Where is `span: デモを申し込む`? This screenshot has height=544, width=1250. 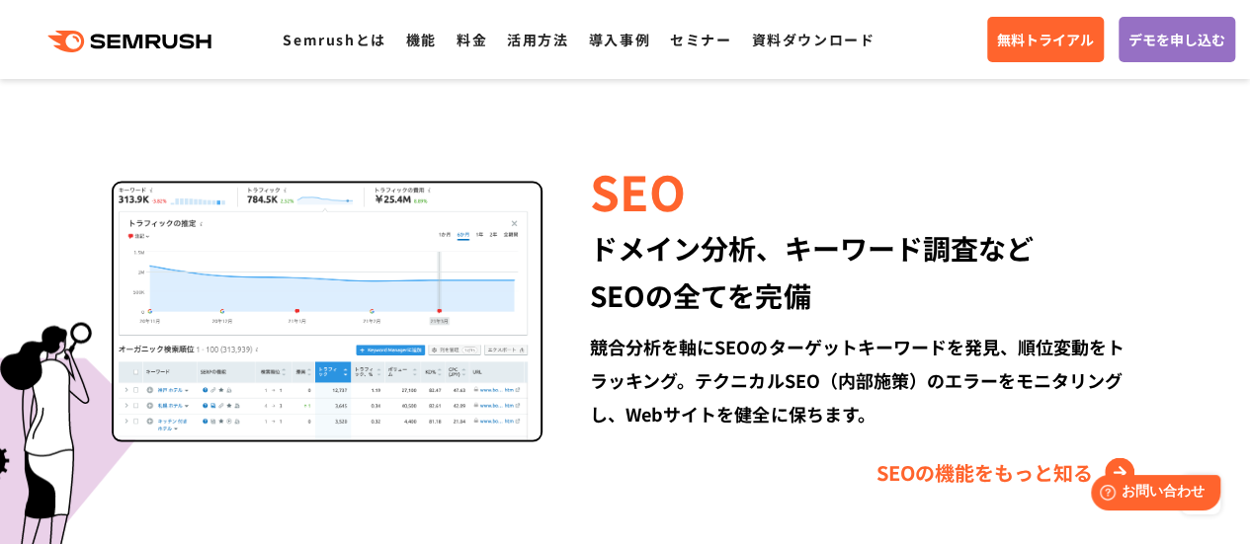 span: デモを申し込む is located at coordinates (1177, 40).